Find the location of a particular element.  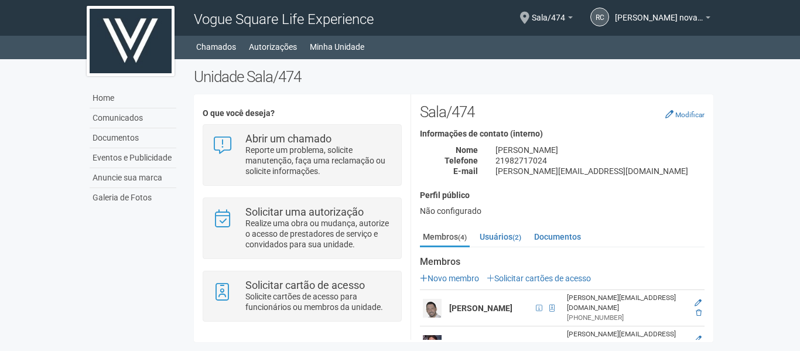

strong: E-mail is located at coordinates (466, 171).